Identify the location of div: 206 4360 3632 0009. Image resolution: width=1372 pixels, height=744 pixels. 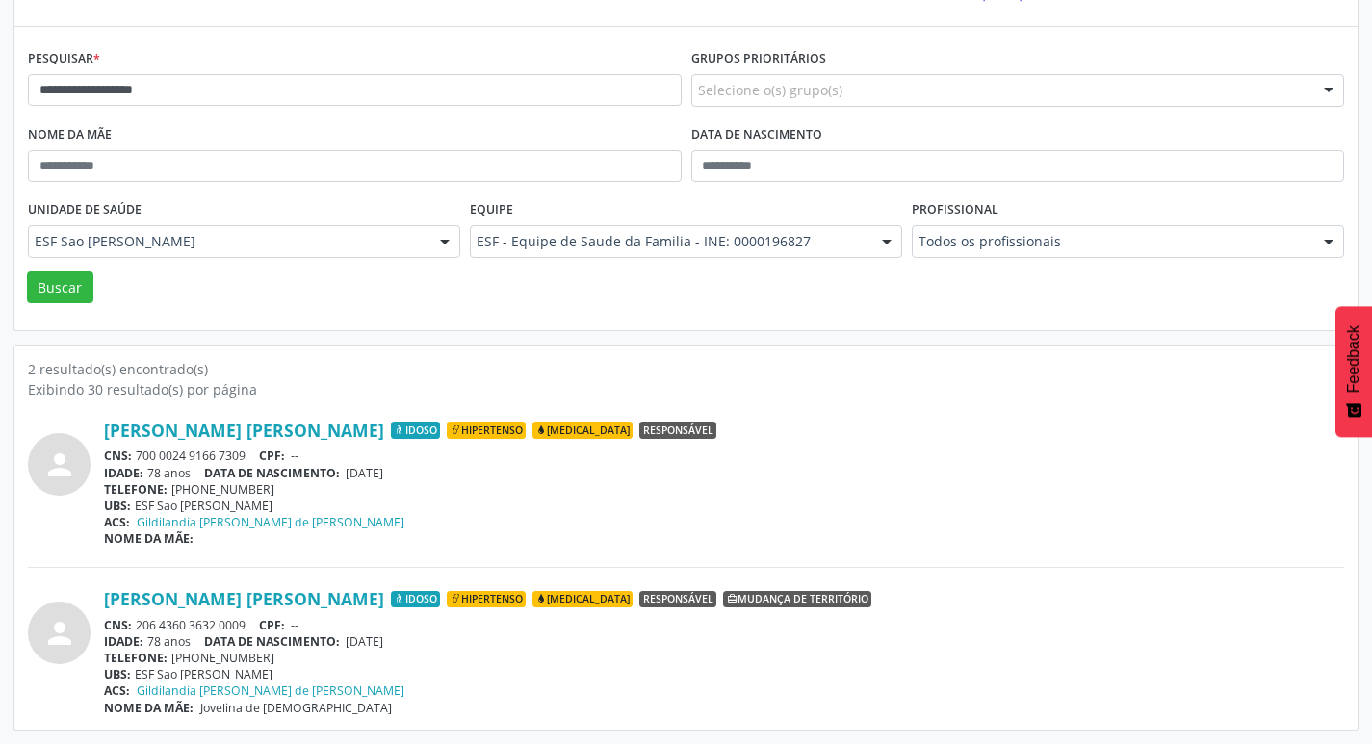
(724, 625).